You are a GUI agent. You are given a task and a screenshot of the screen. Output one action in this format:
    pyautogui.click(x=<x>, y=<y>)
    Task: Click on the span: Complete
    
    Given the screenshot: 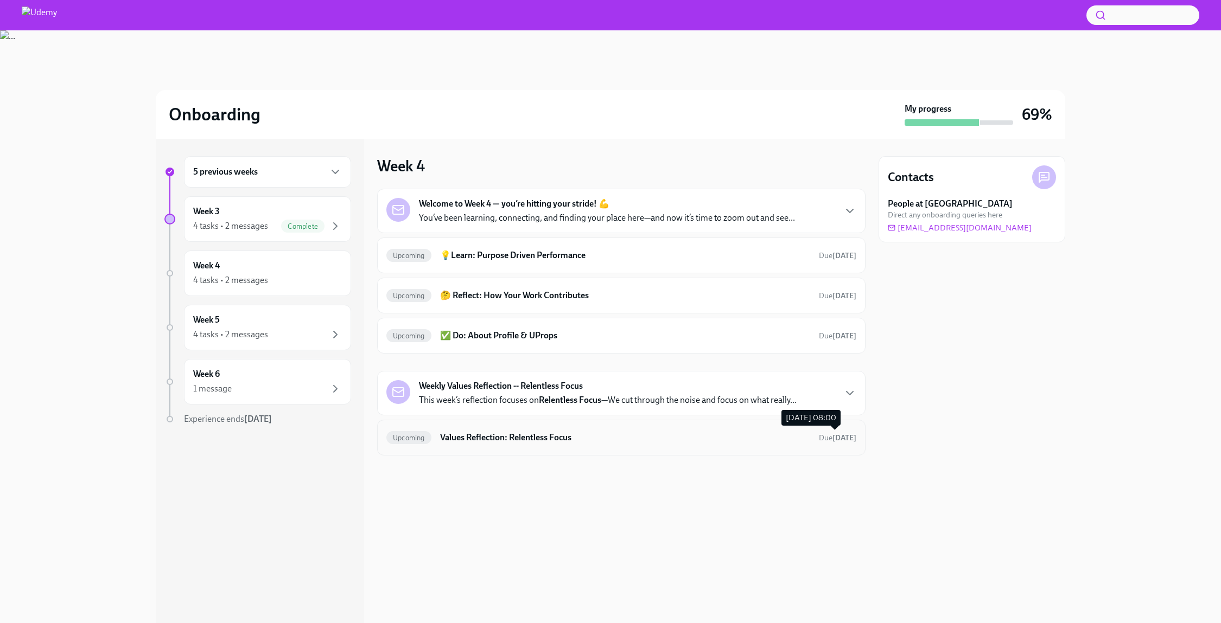 What is the action you would take?
    pyautogui.click(x=303, y=226)
    